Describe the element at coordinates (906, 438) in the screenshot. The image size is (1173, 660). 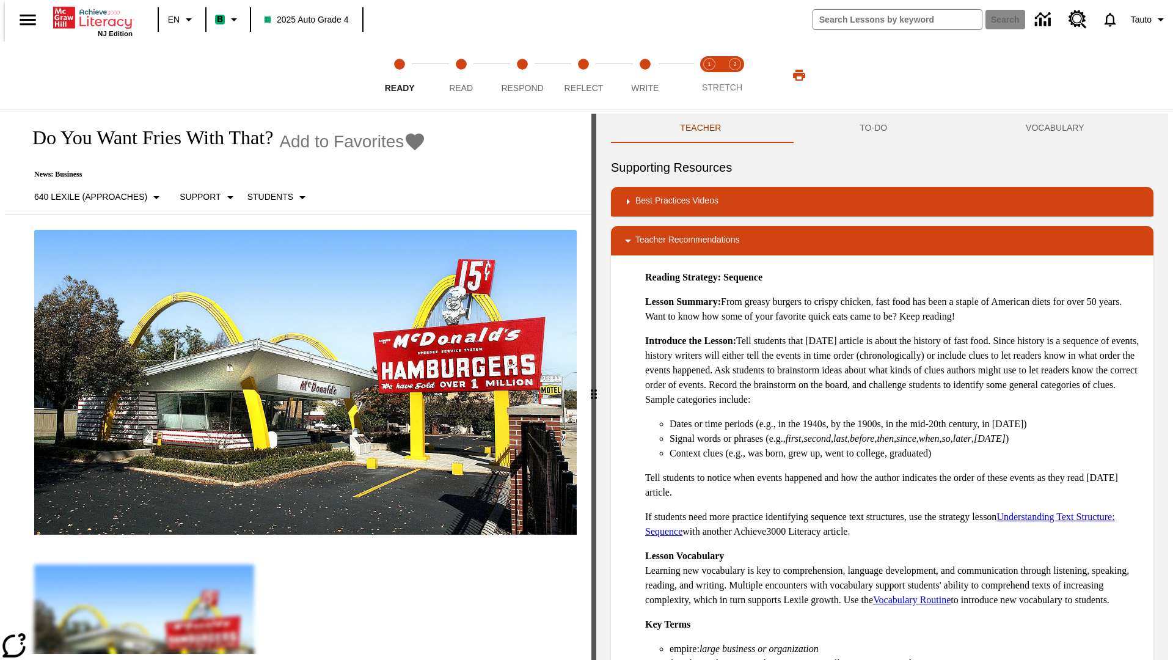
I see `em: since` at that location.